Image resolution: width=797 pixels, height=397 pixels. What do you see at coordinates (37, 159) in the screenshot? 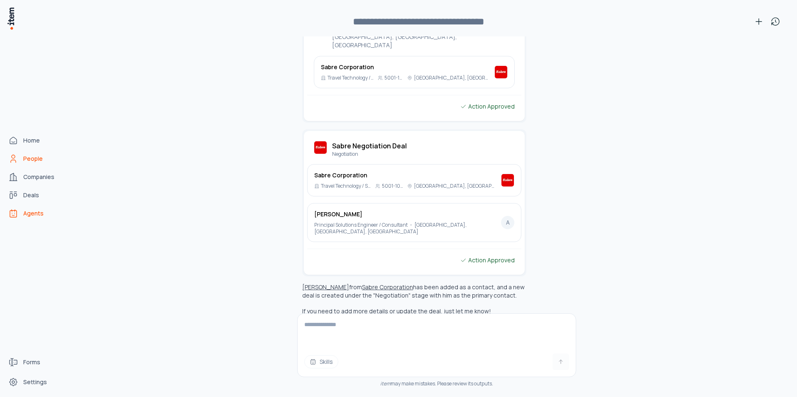
I see `a: People` at bounding box center [37, 159].